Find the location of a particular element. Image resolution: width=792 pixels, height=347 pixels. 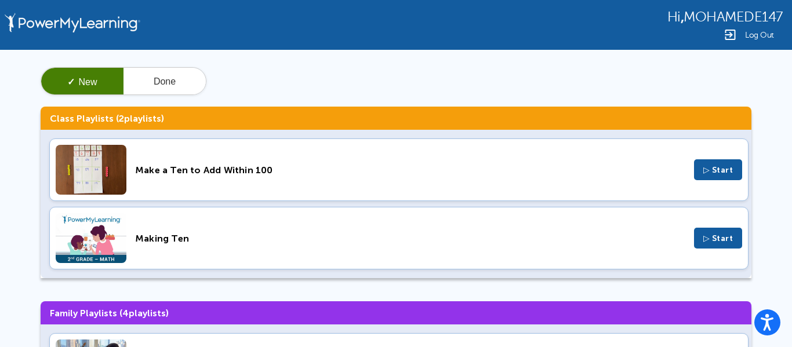

span: Hi is located at coordinates (674, 17).